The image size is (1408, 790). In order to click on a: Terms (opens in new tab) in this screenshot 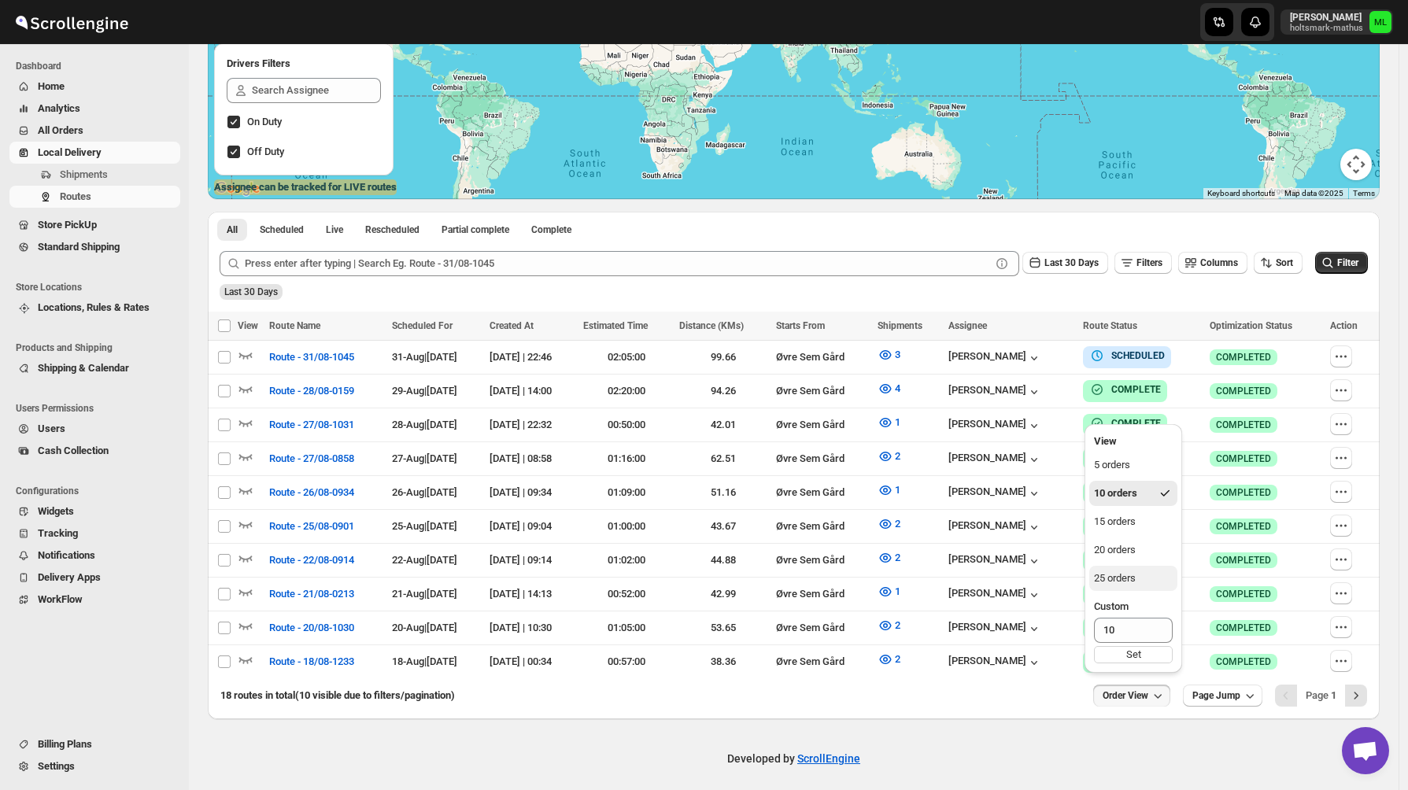, I will do `click(1364, 193)`.